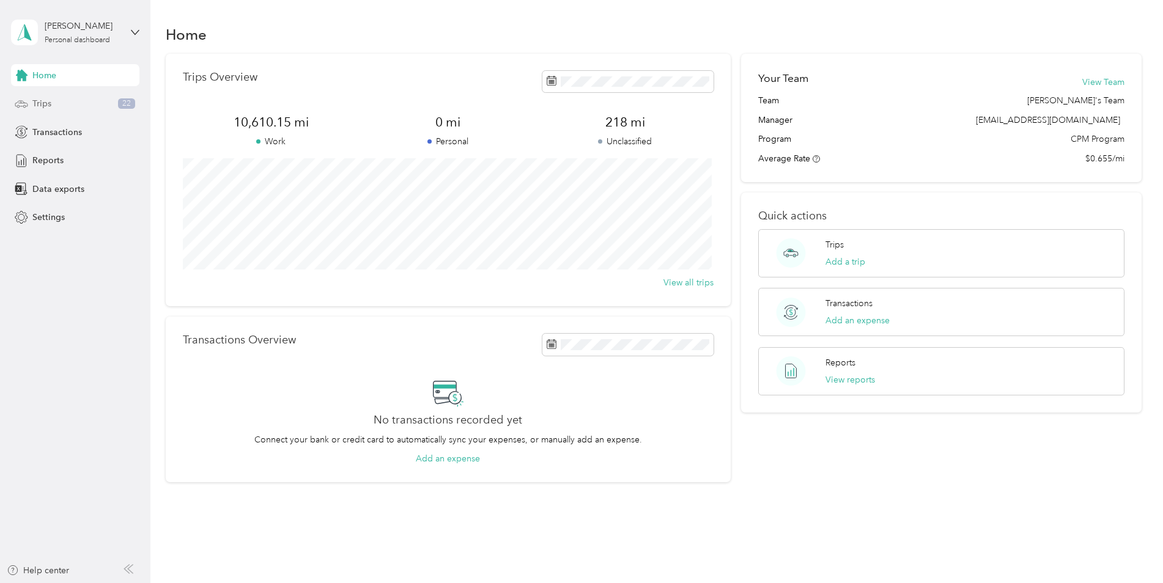 The image size is (1163, 583). What do you see at coordinates (769, 100) in the screenshot?
I see `span: Team` at bounding box center [769, 100].